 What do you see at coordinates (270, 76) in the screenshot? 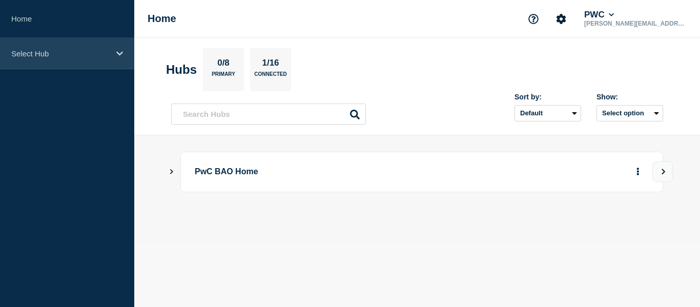
I see `p: Connected` at bounding box center [270, 76].